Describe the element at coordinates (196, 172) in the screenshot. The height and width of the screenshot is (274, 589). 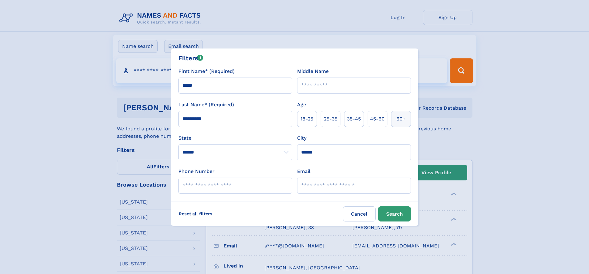
I see `label: Phone Number` at that location.